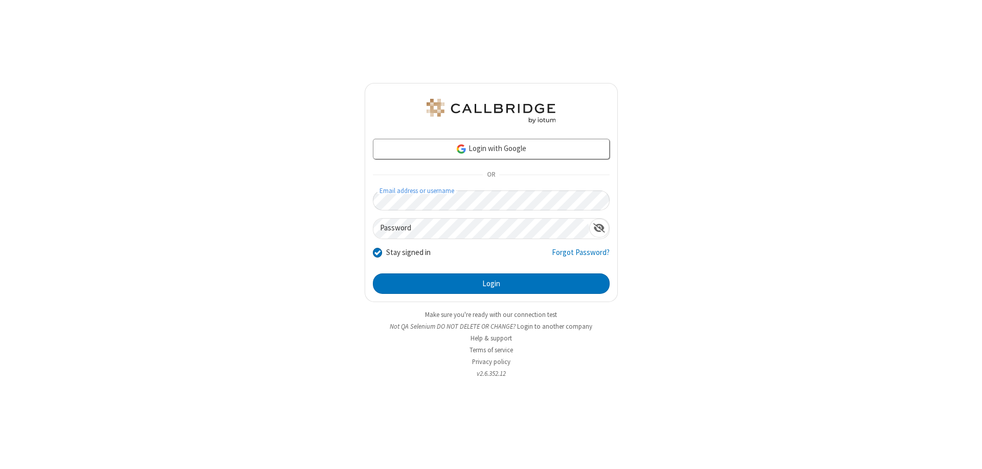  What do you see at coordinates (491, 283) in the screenshot?
I see `button: Login` at bounding box center [491, 283].